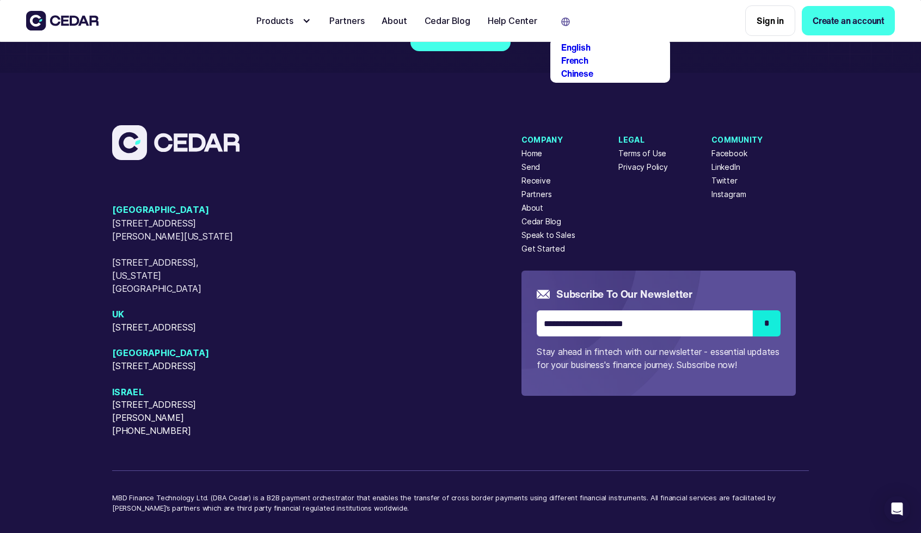 This screenshot has height=533, width=921. Describe the element at coordinates (770, 21) in the screenshot. I see `div: Sign in` at that location.